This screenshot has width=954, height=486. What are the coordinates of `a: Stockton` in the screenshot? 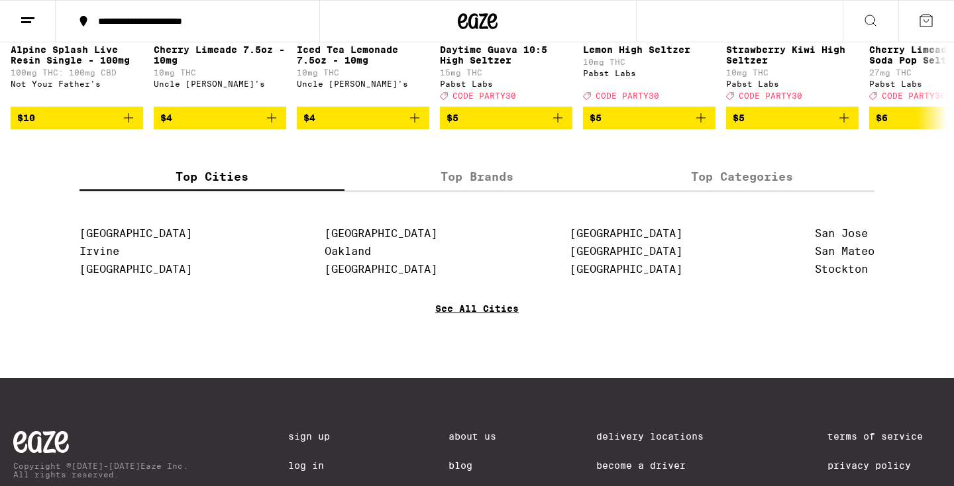 It's located at (842, 269).